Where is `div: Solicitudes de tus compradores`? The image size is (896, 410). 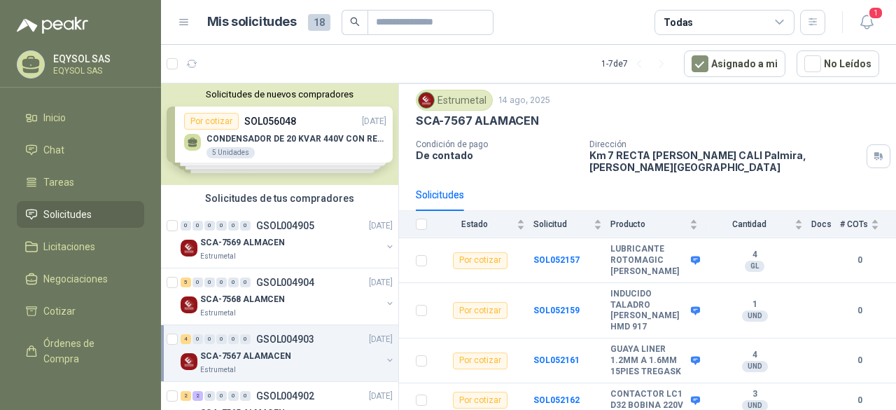
div: Solicitudes de tus compradores is located at coordinates (279, 198).